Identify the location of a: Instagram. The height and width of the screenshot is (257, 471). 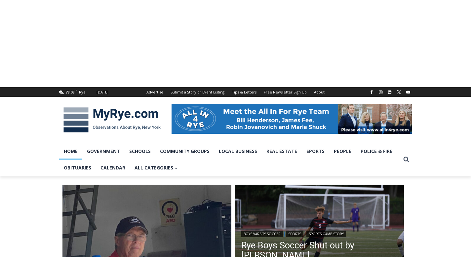
(380, 92).